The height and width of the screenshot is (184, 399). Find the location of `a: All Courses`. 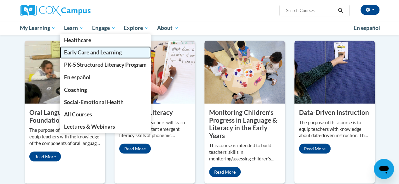

a: All Courses is located at coordinates (105, 114).